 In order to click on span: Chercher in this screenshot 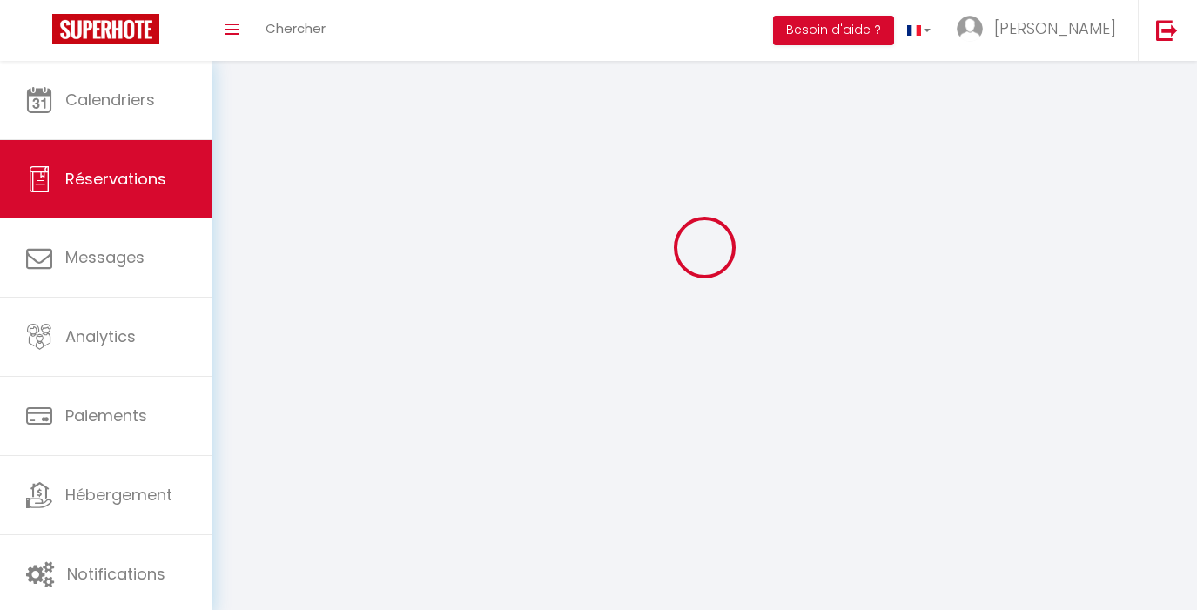, I will do `click(295, 28)`.